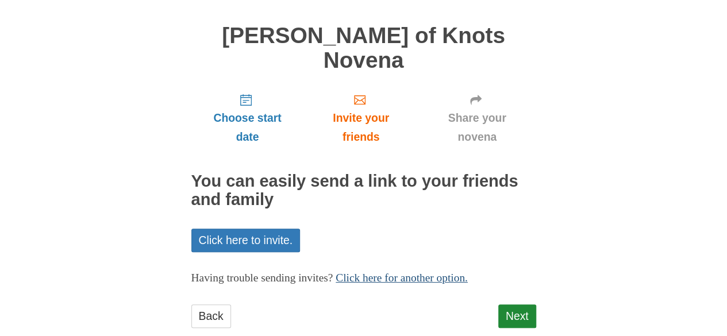 Image resolution: width=727 pixels, height=336 pixels. I want to click on span: Choose start date, so click(248, 128).